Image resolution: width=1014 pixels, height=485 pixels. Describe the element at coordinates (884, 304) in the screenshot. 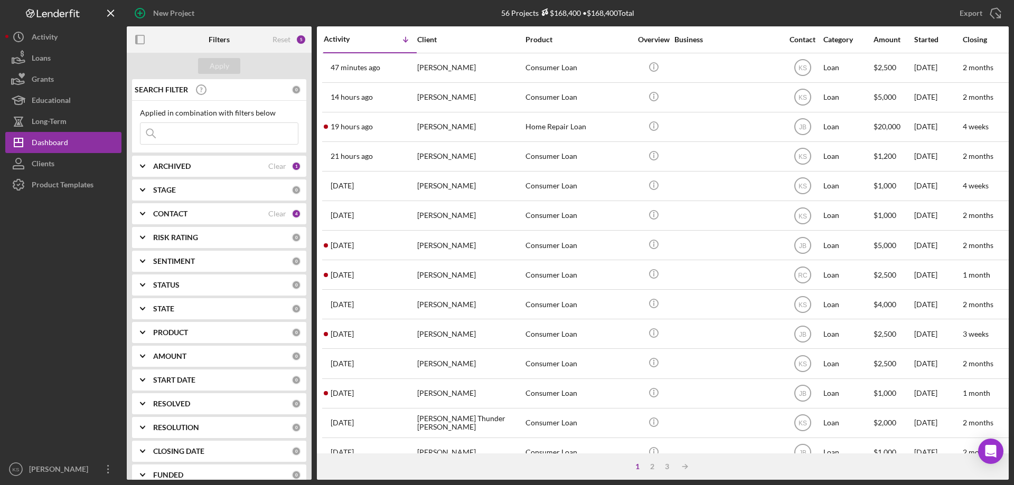

I see `span: $4,000` at that location.